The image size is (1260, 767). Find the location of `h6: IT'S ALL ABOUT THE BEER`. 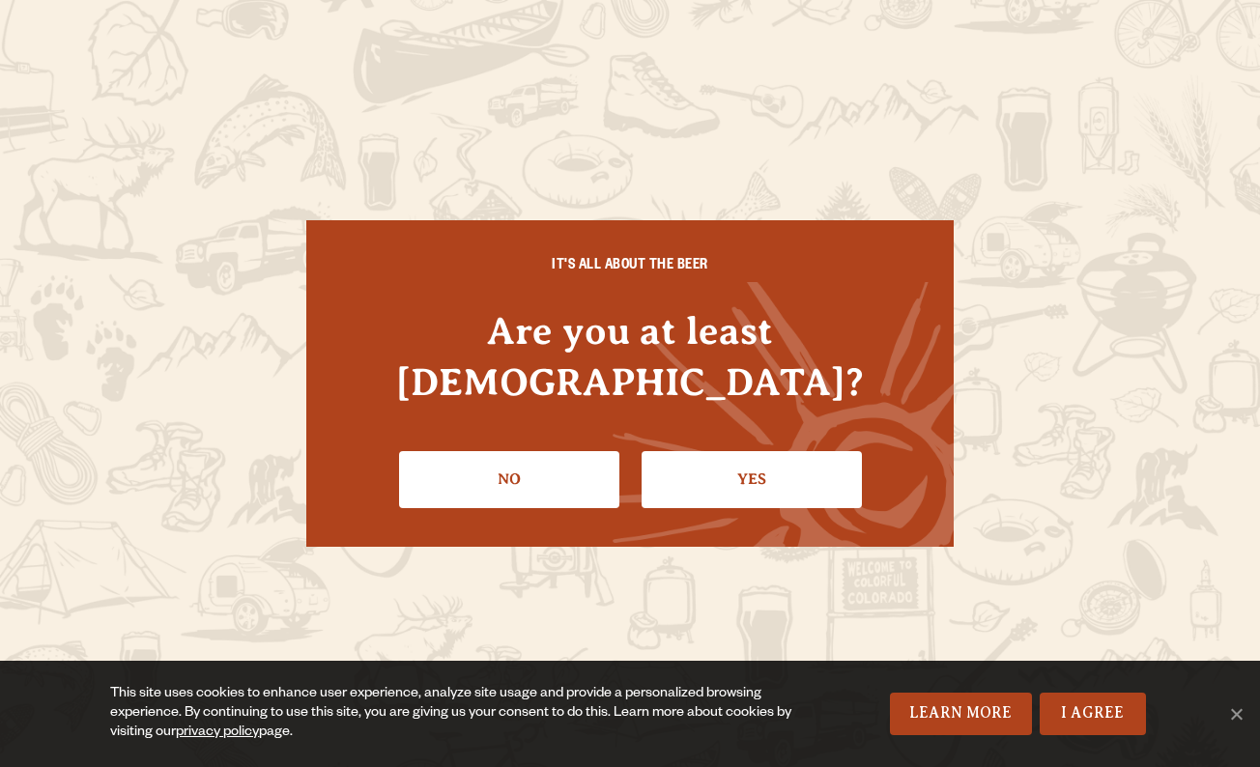

h6: IT'S ALL ABOUT THE BEER is located at coordinates (630, 268).